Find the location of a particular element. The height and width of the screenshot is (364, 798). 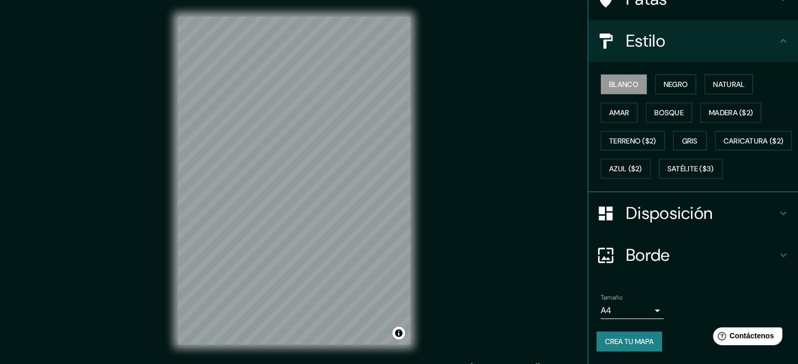

font: Contáctenos is located at coordinates (47, 13).